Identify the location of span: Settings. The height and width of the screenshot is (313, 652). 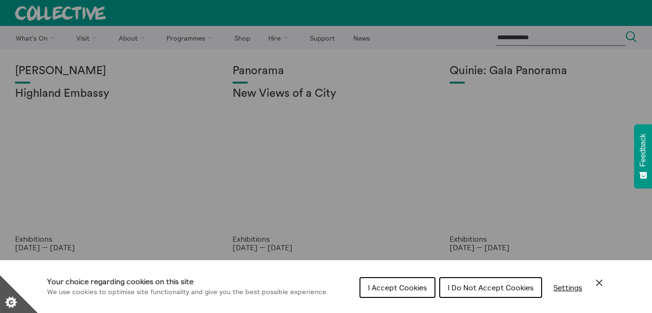
(567, 287).